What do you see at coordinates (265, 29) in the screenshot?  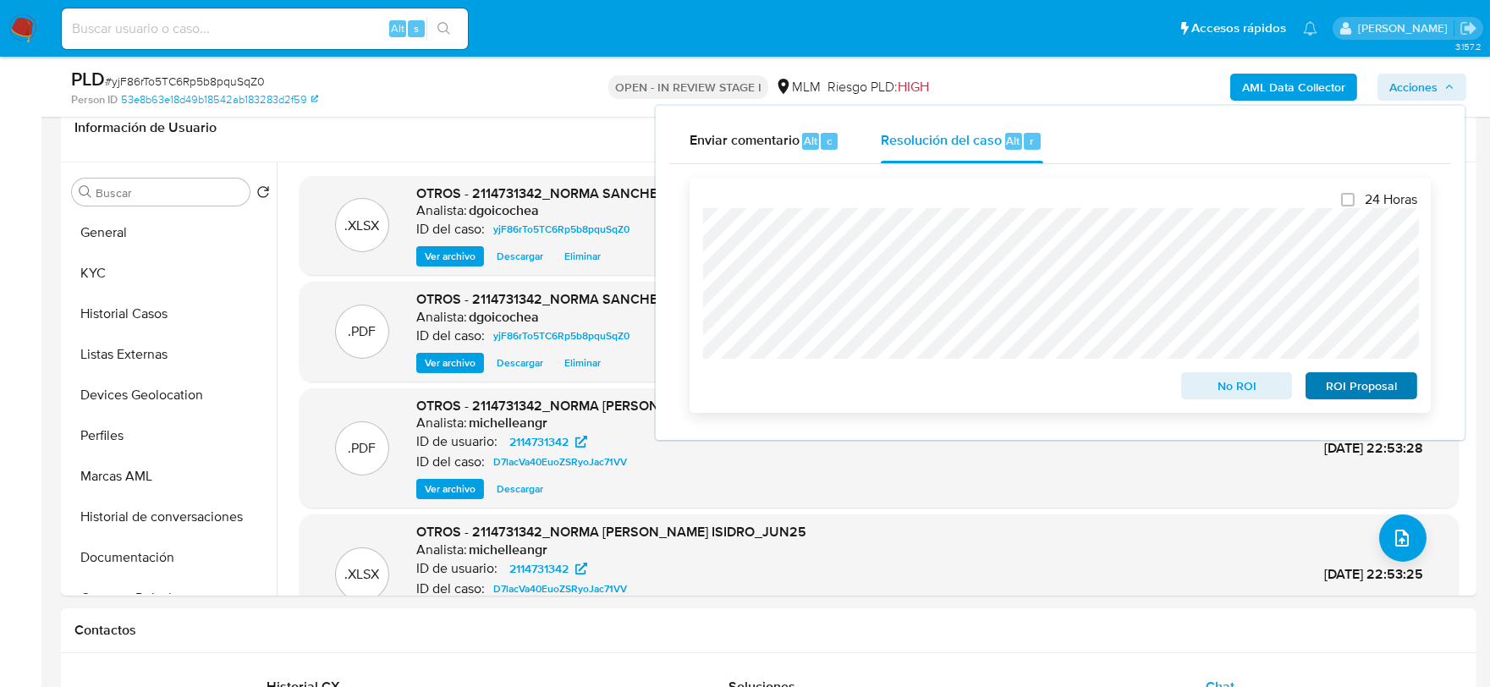 I see `input: Buscar usuario o caso...` at bounding box center [265, 29].